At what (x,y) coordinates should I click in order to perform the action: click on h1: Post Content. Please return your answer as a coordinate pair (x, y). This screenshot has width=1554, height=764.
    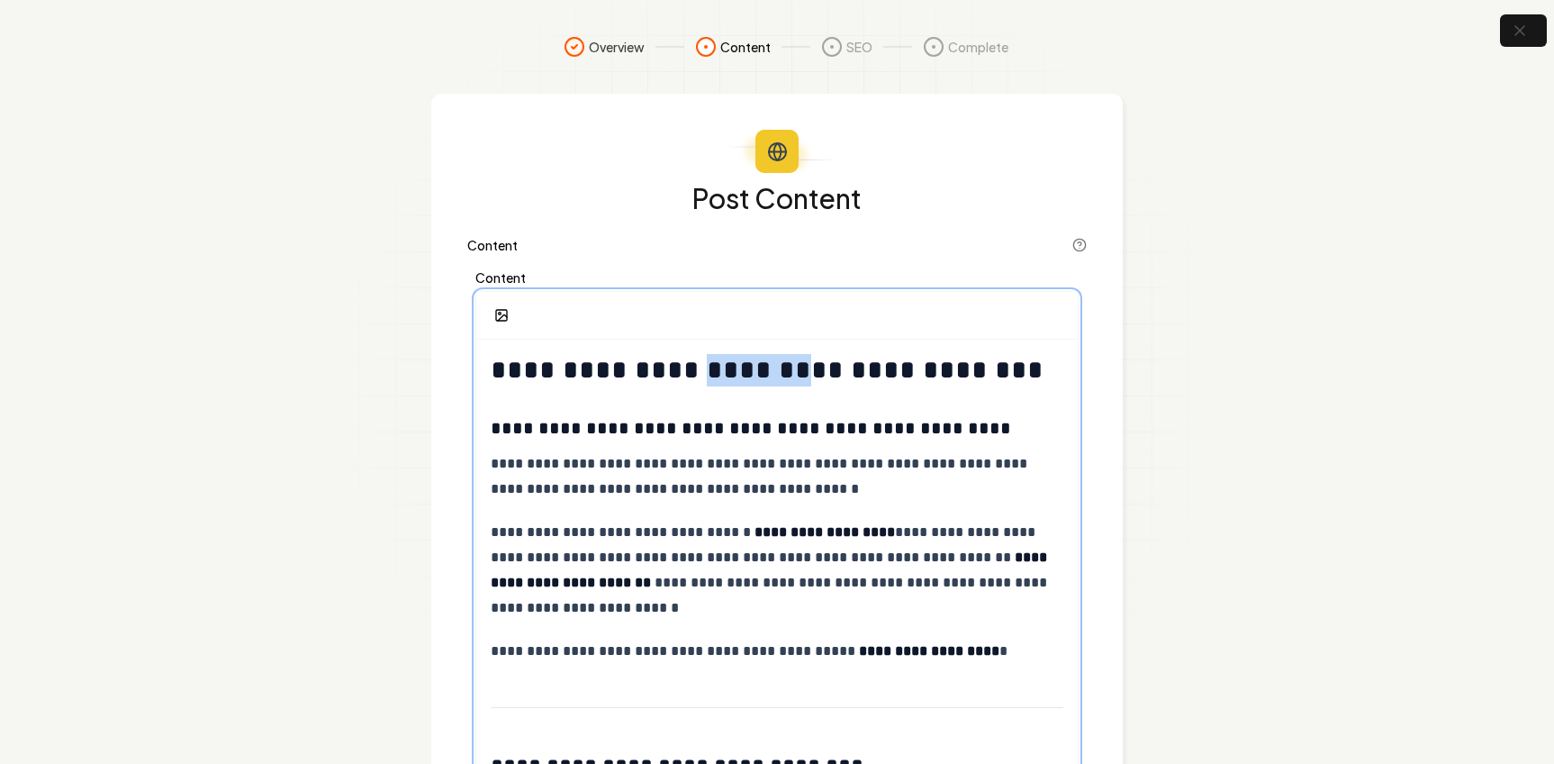
    Looking at the image, I should click on (777, 198).